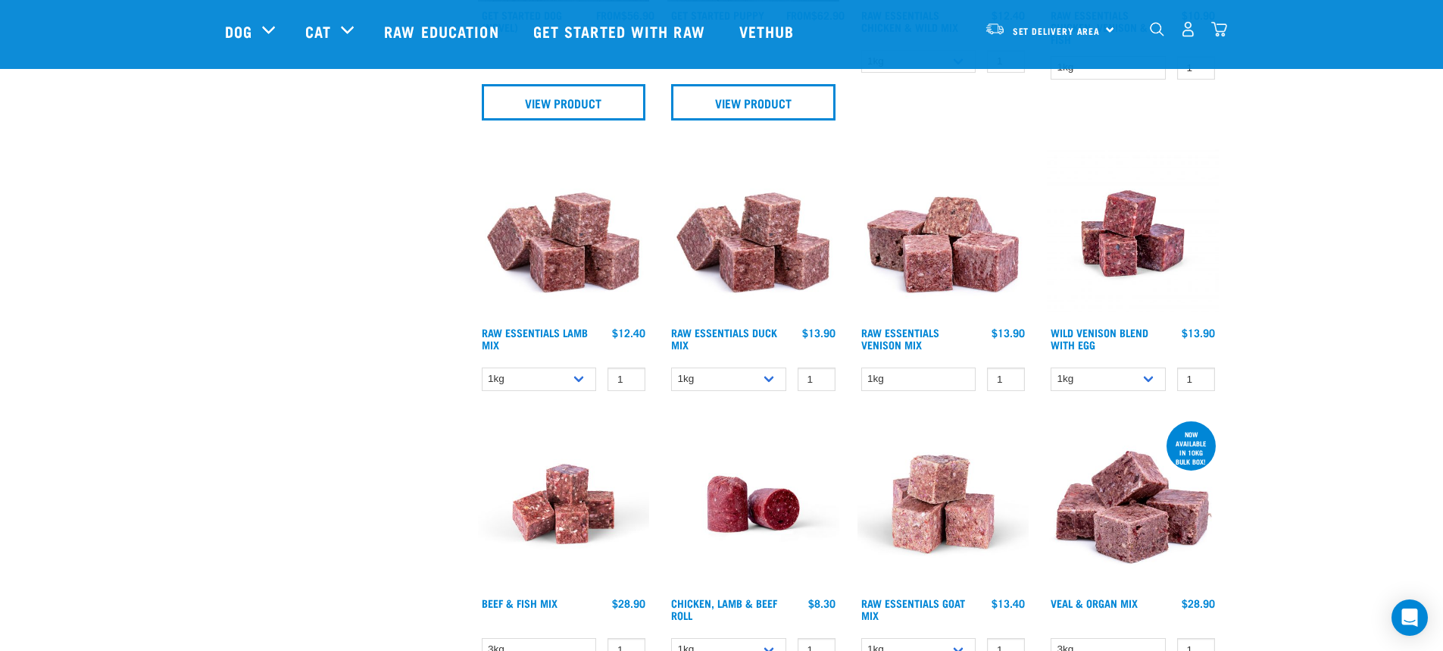 Image resolution: width=1443 pixels, height=651 pixels. Describe the element at coordinates (1219, 29) in the screenshot. I see `img: home-icon@2x.png` at that location.